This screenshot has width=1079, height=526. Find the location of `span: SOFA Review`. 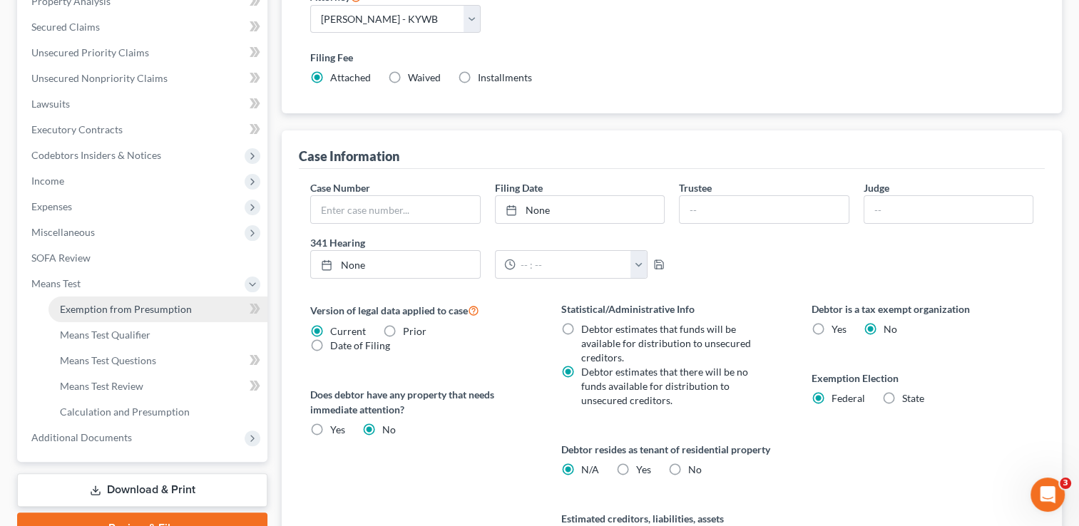

span: SOFA Review is located at coordinates (61, 258).